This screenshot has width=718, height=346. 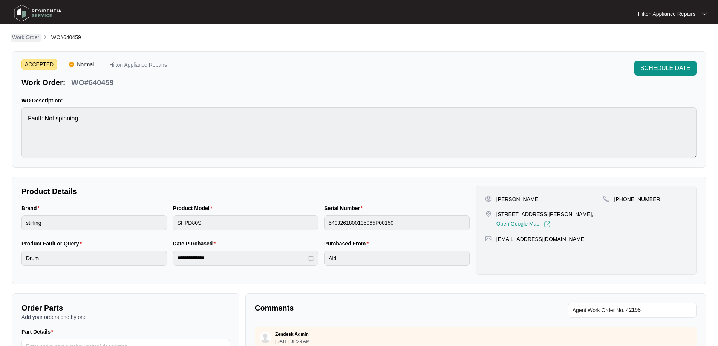 I want to click on label: Brand, so click(x=32, y=208).